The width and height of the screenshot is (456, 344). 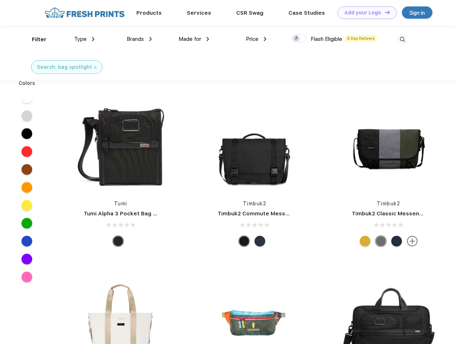 I want to click on a: Products, so click(x=149, y=13).